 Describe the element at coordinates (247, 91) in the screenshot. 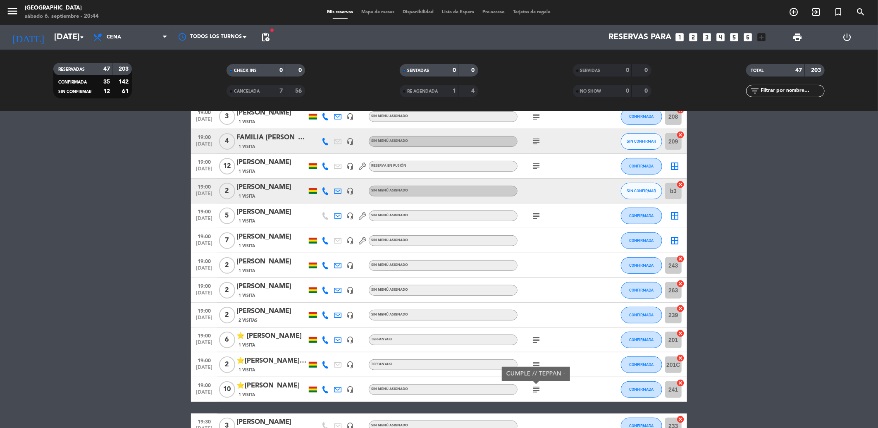

I see `span: CANCELADA` at that location.